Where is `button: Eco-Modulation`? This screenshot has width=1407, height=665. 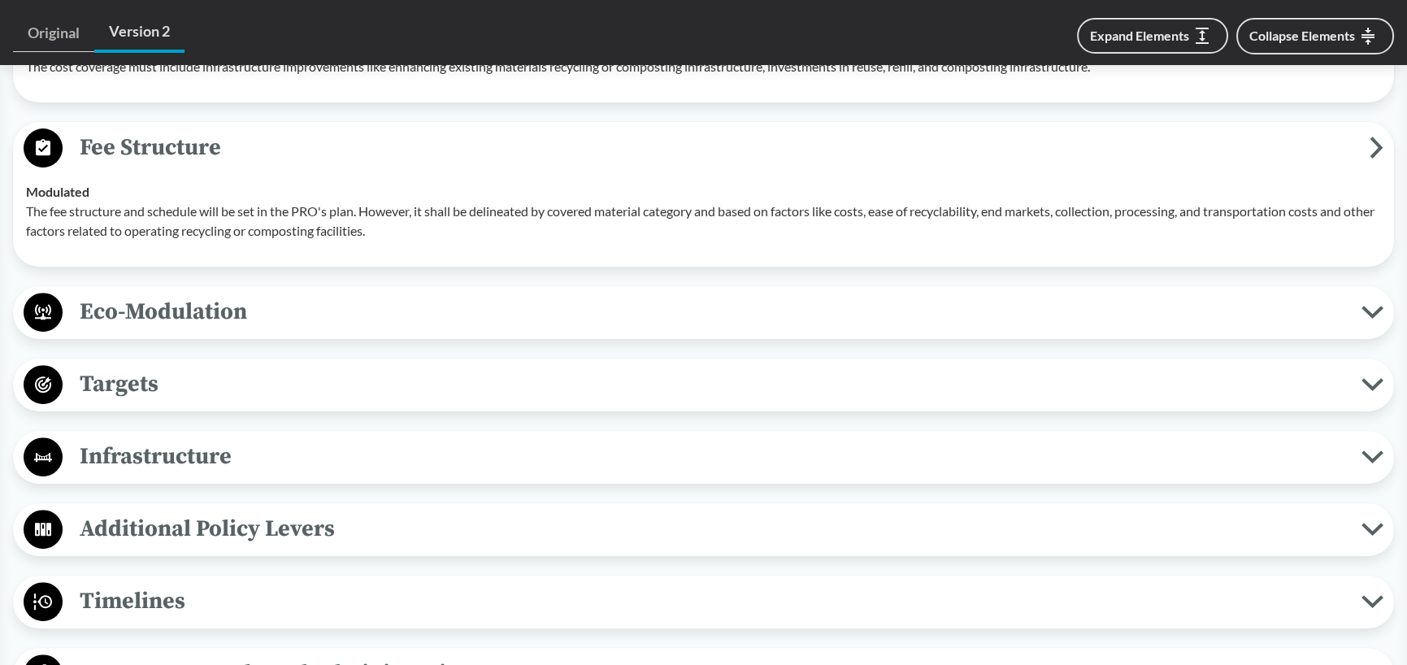
button: Eco-Modulation is located at coordinates (703, 312).